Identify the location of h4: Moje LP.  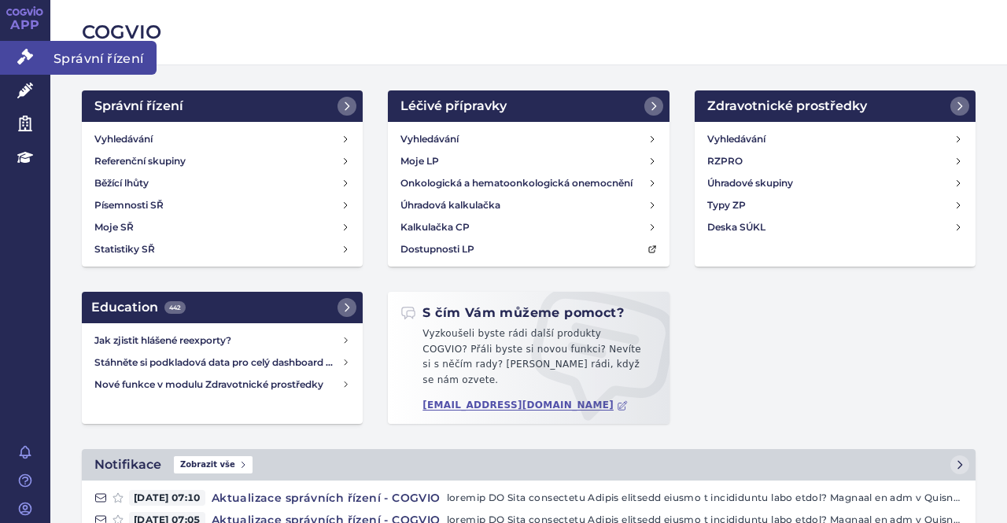
(420, 161).